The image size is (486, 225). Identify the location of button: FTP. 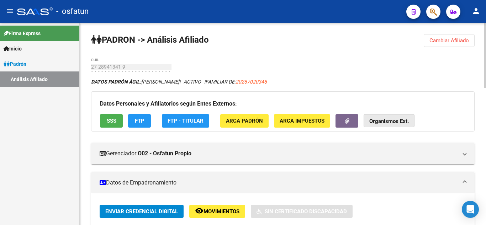
(140, 121).